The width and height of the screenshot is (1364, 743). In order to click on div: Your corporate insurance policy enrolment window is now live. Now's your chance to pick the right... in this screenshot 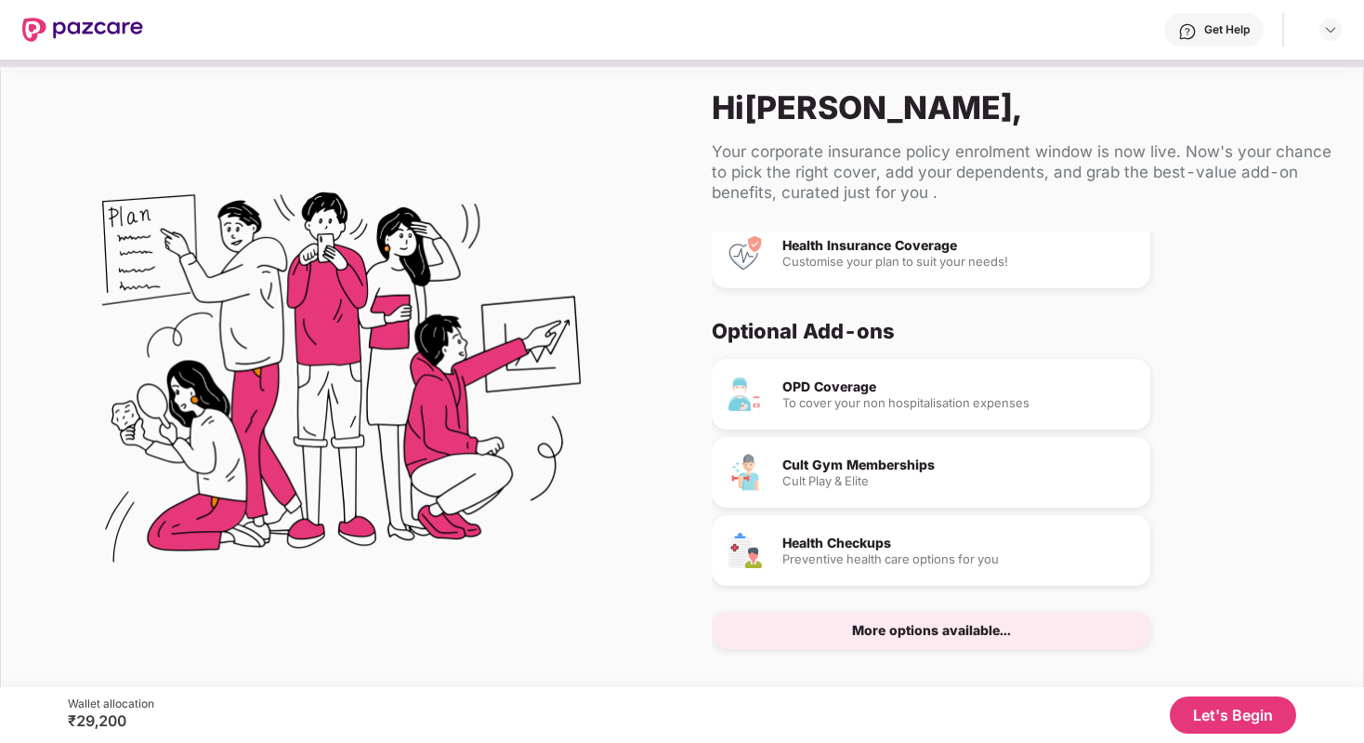, I will do `click(1022, 172)`.